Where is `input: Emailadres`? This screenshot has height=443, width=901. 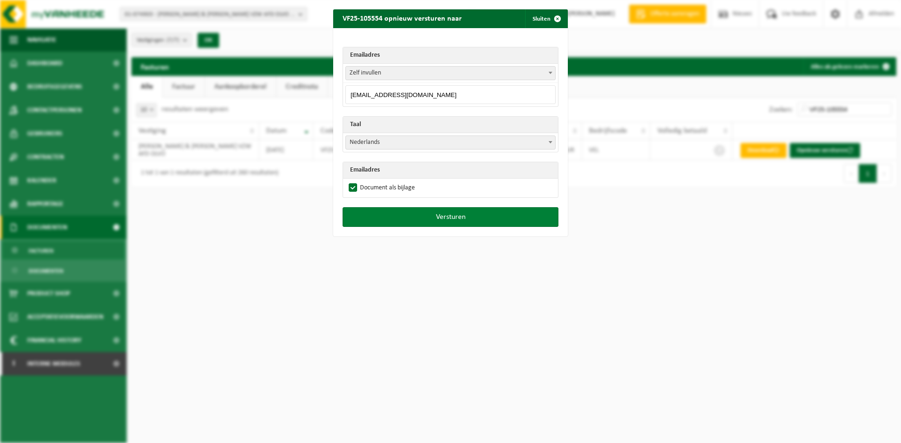
input: Emailadres is located at coordinates (450, 95).